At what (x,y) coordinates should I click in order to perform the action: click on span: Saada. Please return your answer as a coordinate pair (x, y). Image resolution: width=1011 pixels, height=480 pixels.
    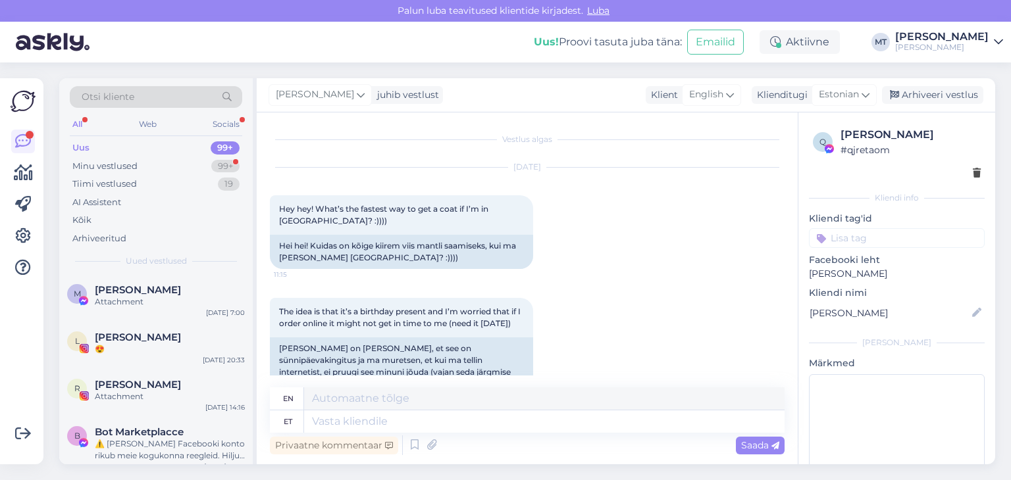
    Looking at the image, I should click on (760, 445).